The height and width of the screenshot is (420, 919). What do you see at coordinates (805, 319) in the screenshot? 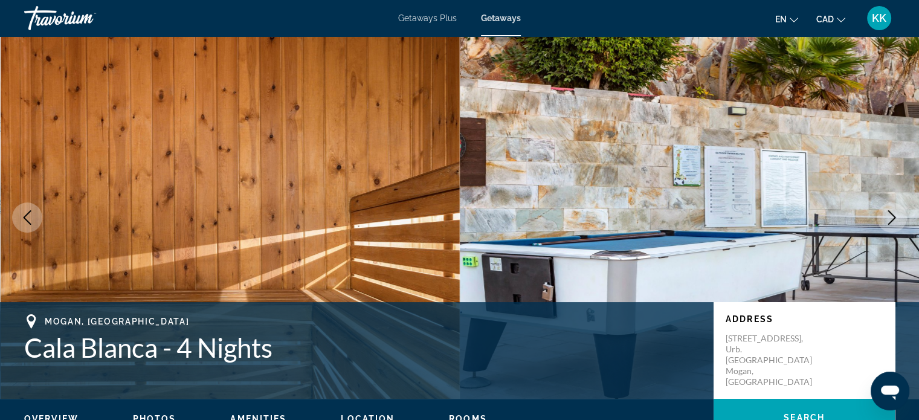
I see `p: Address` at bounding box center [805, 319].